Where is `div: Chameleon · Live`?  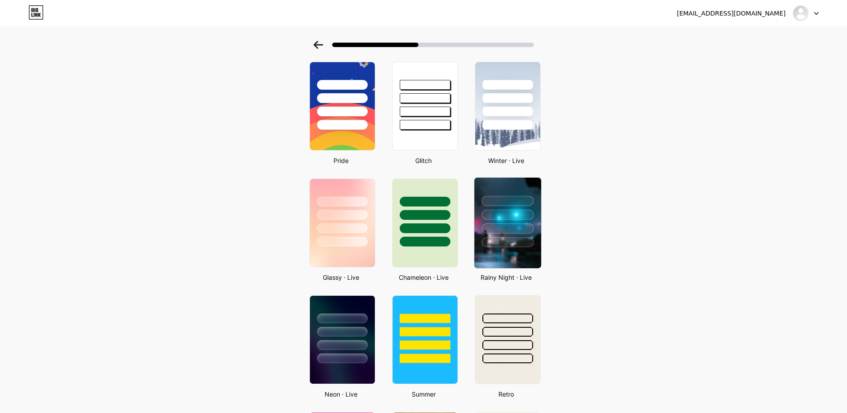 div: Chameleon · Live is located at coordinates (424, 277).